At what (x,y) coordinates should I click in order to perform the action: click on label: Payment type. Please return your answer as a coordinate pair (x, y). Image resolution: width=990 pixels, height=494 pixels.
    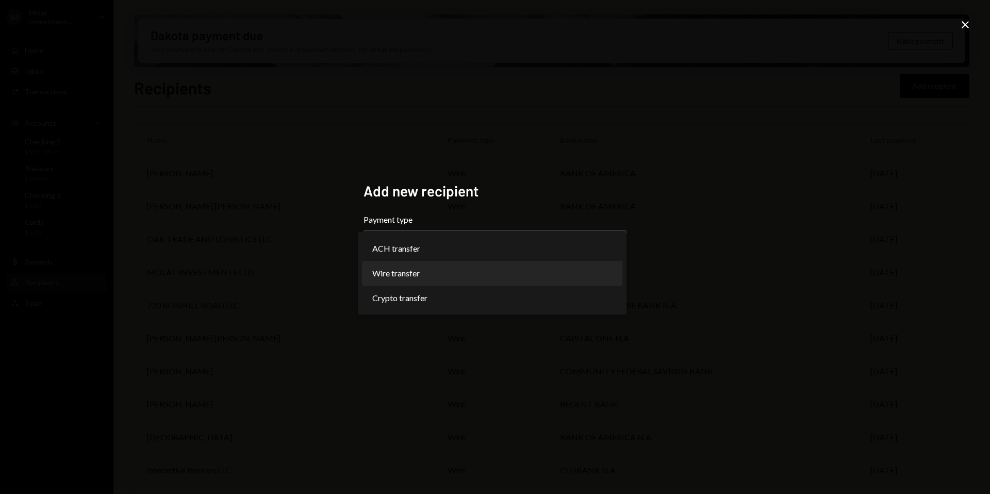
    Looking at the image, I should click on (495, 220).